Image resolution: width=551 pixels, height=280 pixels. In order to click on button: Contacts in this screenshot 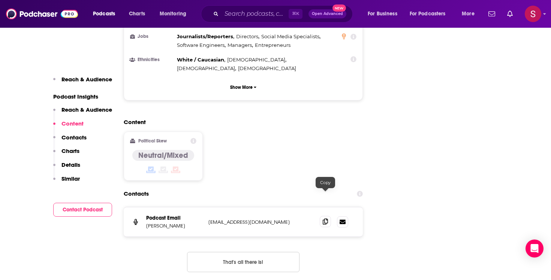, I will do `click(70, 141)`.